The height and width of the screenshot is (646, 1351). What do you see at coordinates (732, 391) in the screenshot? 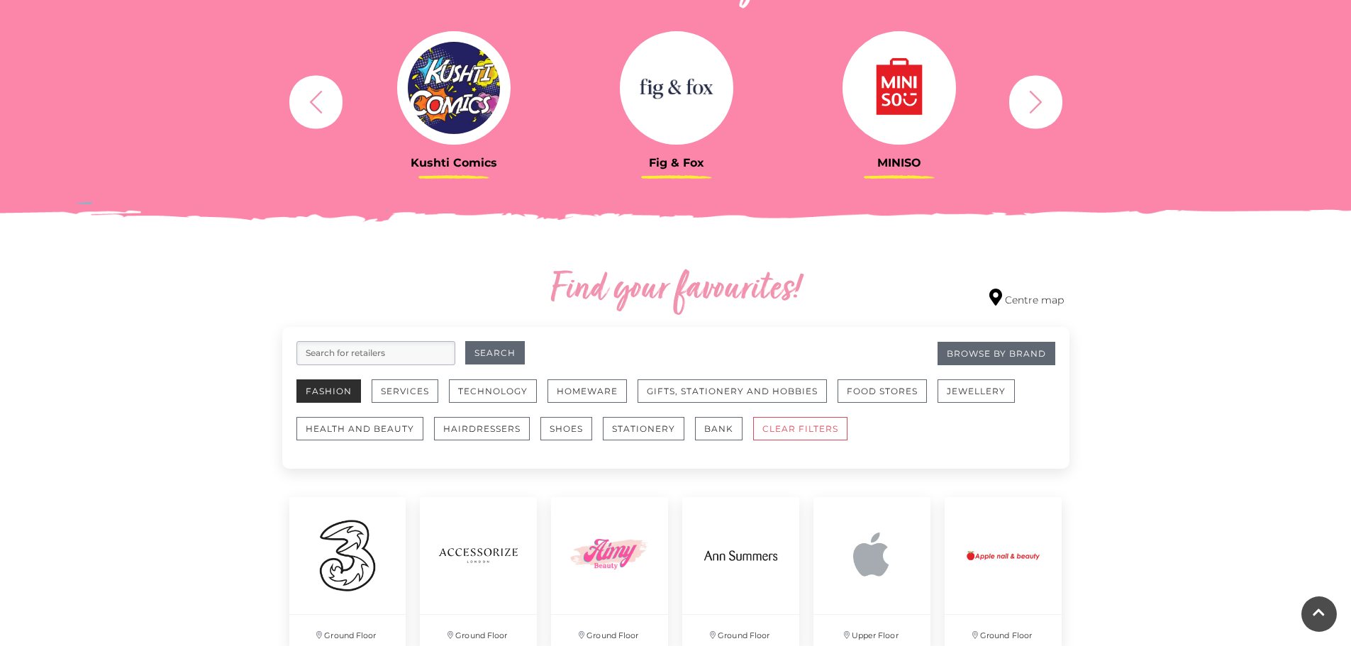
I see `button: Gifts, Stationery and Hobbies` at bounding box center [732, 391].